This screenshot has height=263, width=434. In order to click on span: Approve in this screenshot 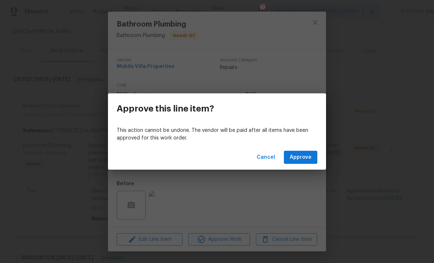, I will do `click(301, 157)`.